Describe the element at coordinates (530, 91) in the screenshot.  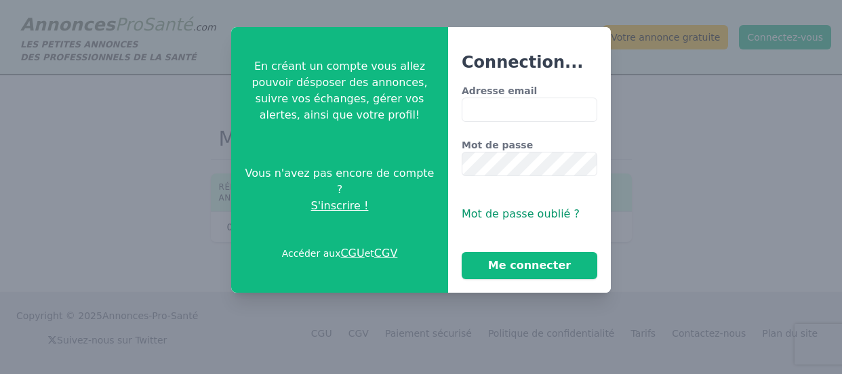
I see `label: Adresse email` at that location.